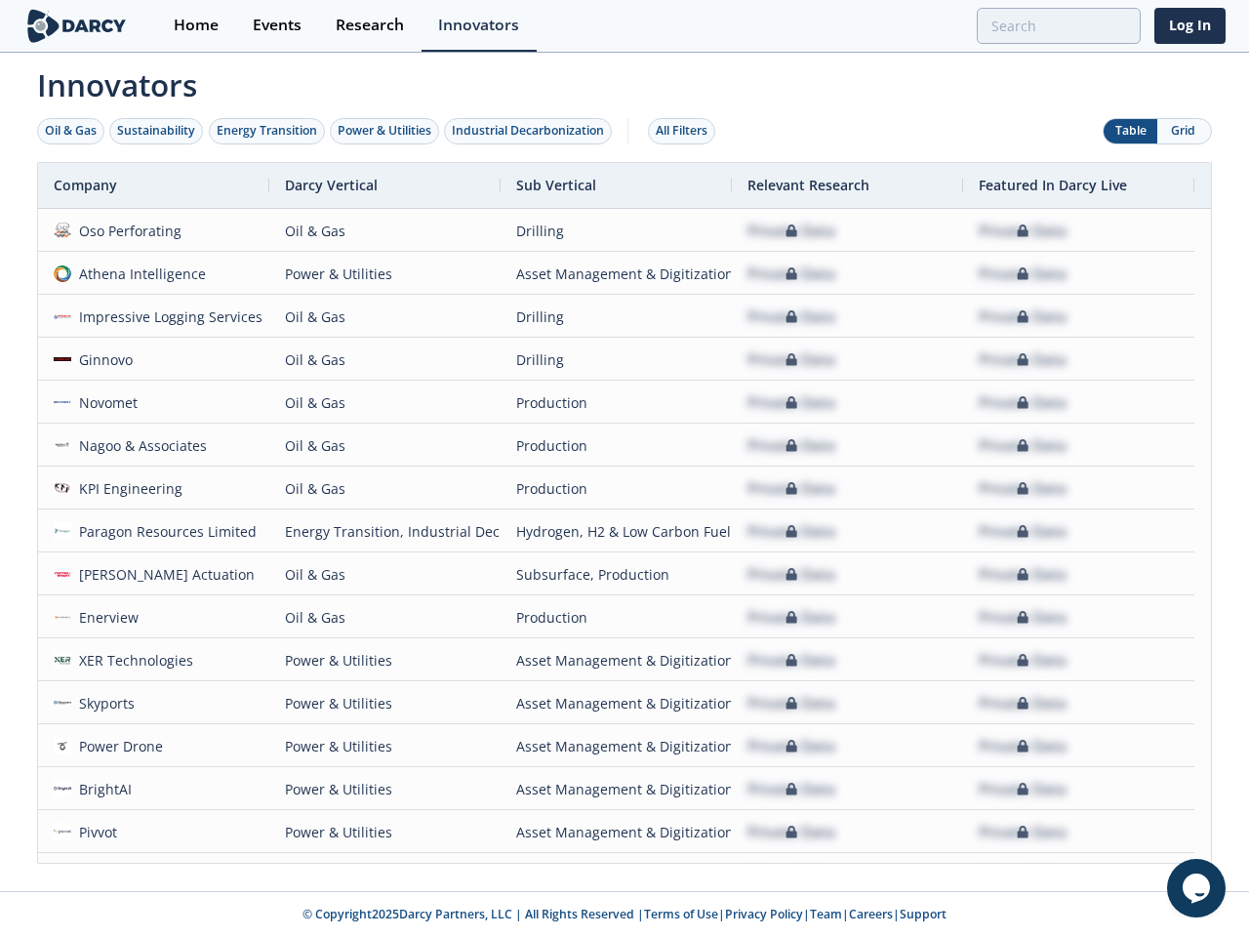 The width and height of the screenshot is (1249, 937). What do you see at coordinates (105, 617) in the screenshot?
I see `div: Enerview` at bounding box center [105, 617].